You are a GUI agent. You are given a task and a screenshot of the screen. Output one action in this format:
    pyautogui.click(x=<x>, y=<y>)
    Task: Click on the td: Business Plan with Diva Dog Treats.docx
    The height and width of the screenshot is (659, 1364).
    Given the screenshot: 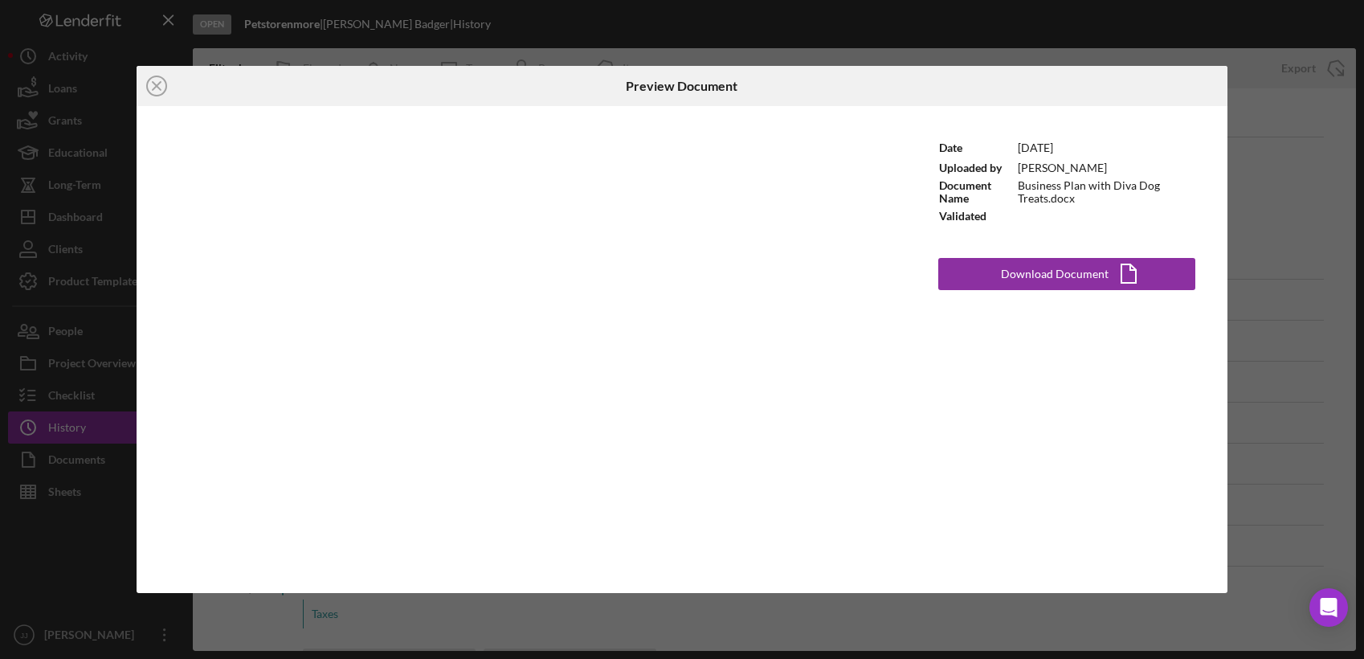 What is the action you would take?
    pyautogui.click(x=1106, y=192)
    